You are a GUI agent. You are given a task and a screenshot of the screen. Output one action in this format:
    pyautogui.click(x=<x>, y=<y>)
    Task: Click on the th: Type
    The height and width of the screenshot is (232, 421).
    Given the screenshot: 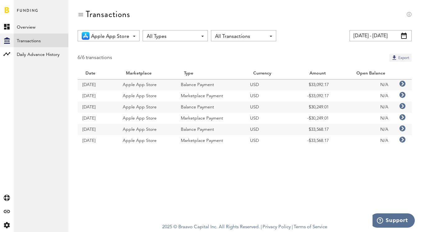 What is the action you would take?
    pyautogui.click(x=211, y=74)
    